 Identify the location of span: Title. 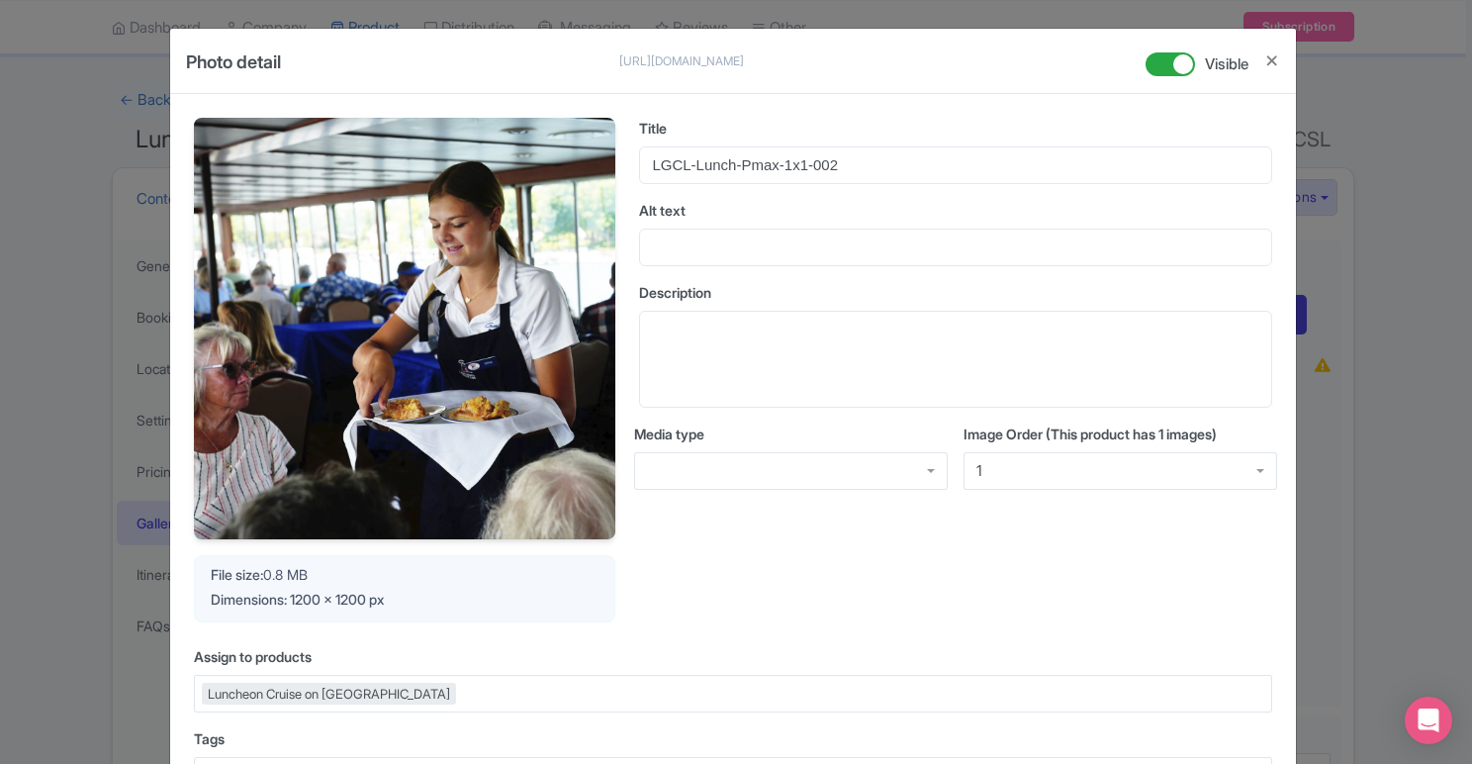
(653, 128).